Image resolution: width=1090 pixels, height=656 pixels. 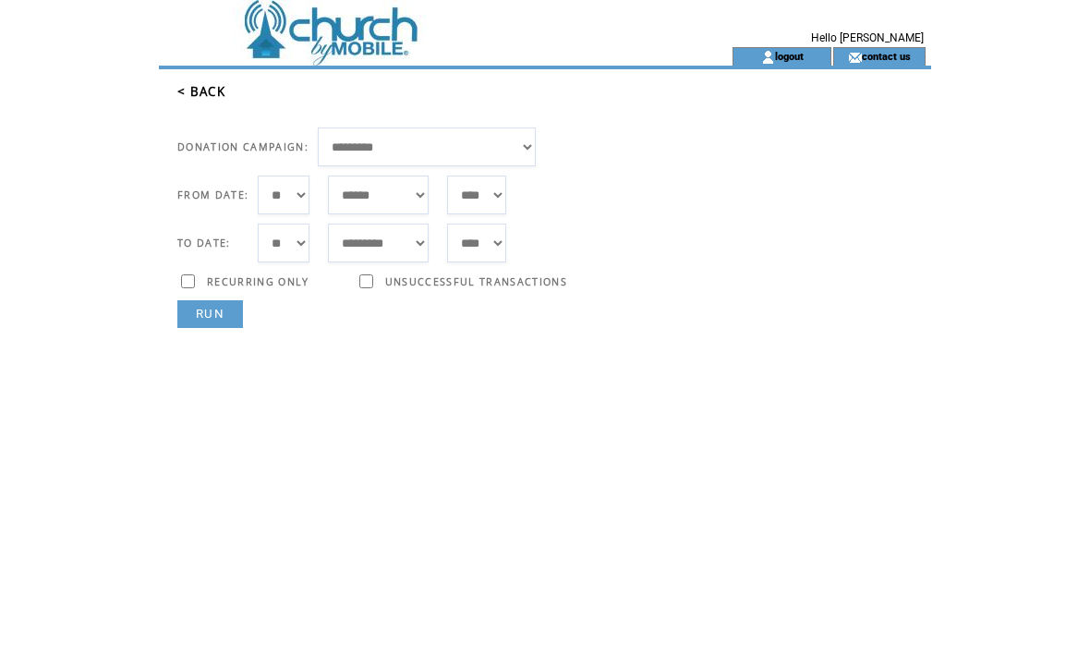 What do you see at coordinates (789, 55) in the screenshot?
I see `a: logout` at bounding box center [789, 55].